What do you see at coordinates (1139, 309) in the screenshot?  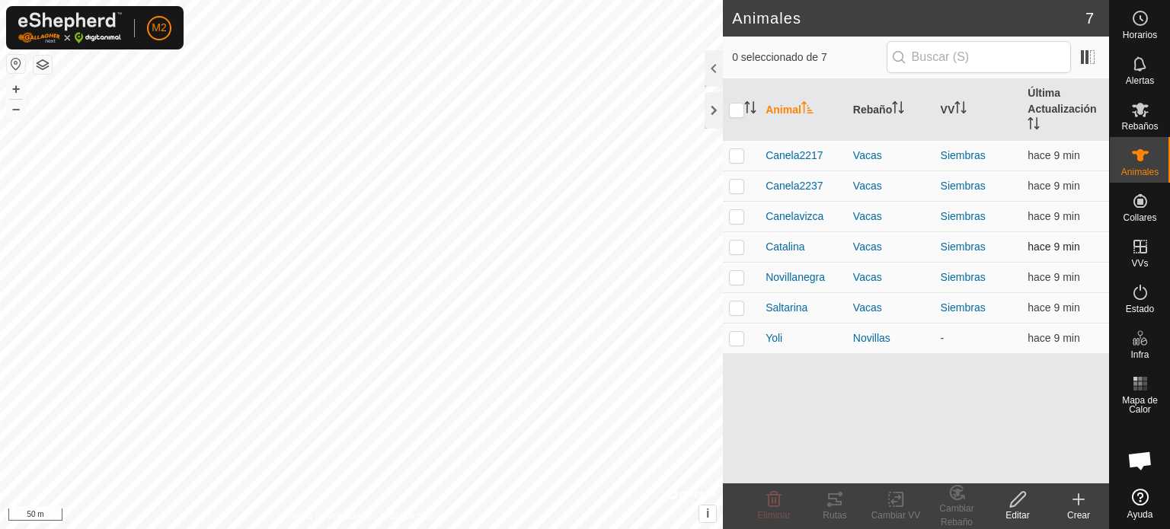 I see `span: Estado` at bounding box center [1139, 309].